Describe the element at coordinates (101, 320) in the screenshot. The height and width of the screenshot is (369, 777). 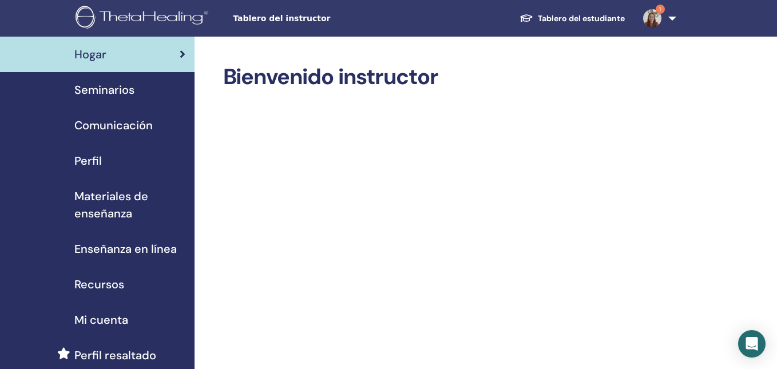
I see `span: Mi cuenta` at that location.